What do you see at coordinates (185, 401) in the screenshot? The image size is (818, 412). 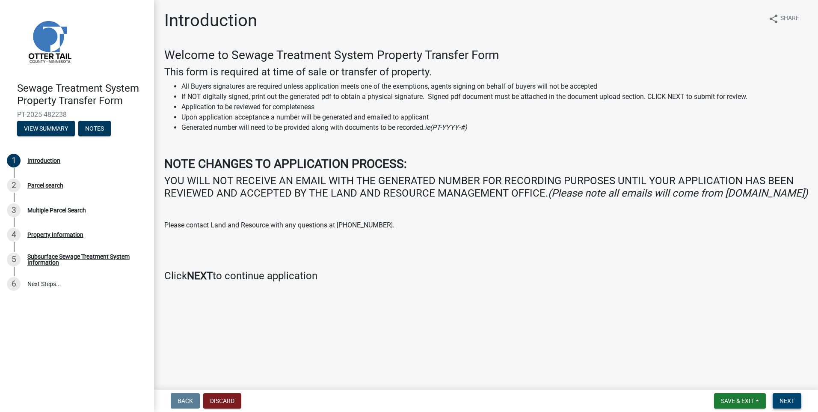 I see `button: Back` at bounding box center [185, 401].